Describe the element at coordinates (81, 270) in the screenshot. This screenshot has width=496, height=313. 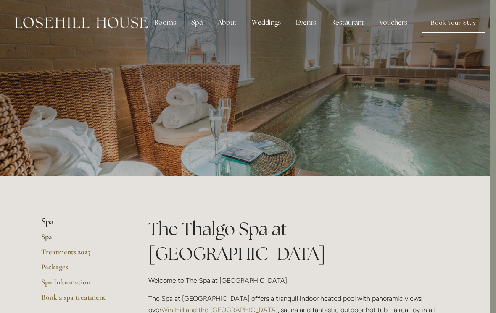
I see `a: Packages` at that location.